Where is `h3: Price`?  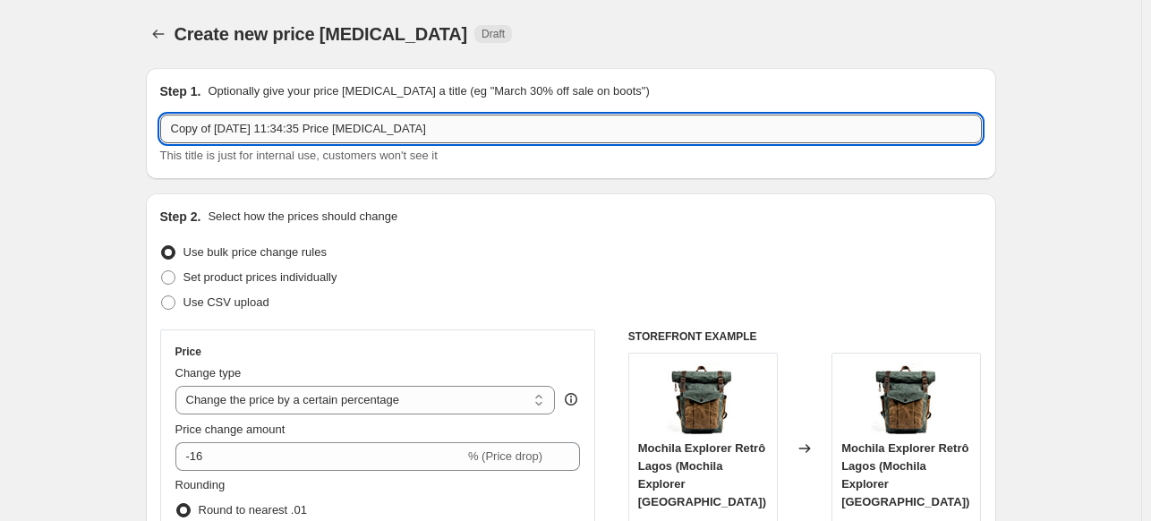 h3: Price is located at coordinates (188, 352).